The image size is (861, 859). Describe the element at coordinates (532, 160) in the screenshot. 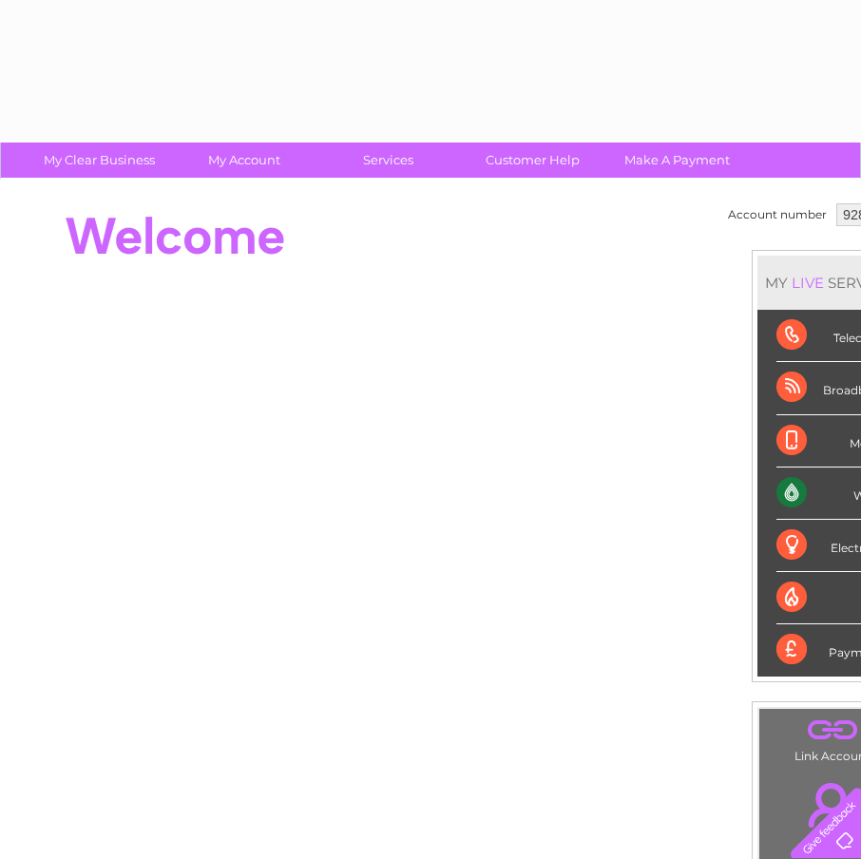

I see `a: Customer Help` at that location.